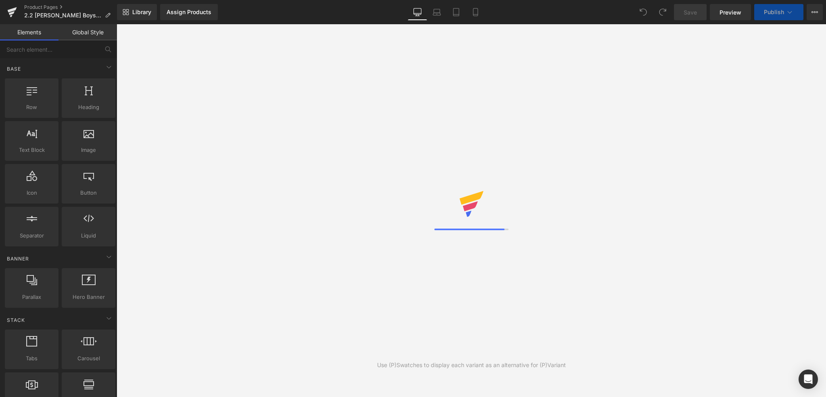  Describe the element at coordinates (71, 7) in the screenshot. I see `a: Product Pages` at that location.